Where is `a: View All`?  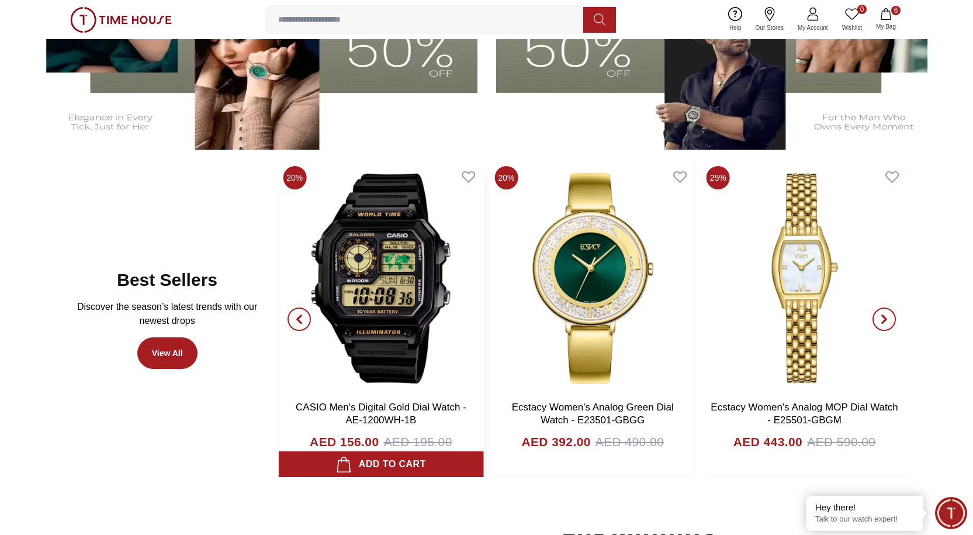 a: View All is located at coordinates (167, 353).